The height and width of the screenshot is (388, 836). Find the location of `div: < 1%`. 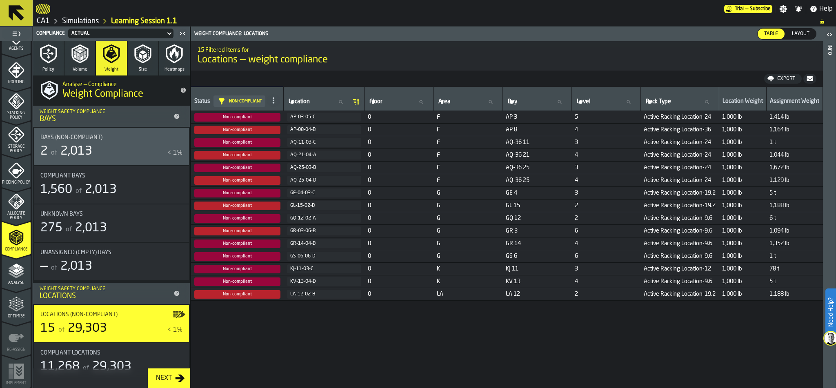

div: < 1% is located at coordinates (175, 330).